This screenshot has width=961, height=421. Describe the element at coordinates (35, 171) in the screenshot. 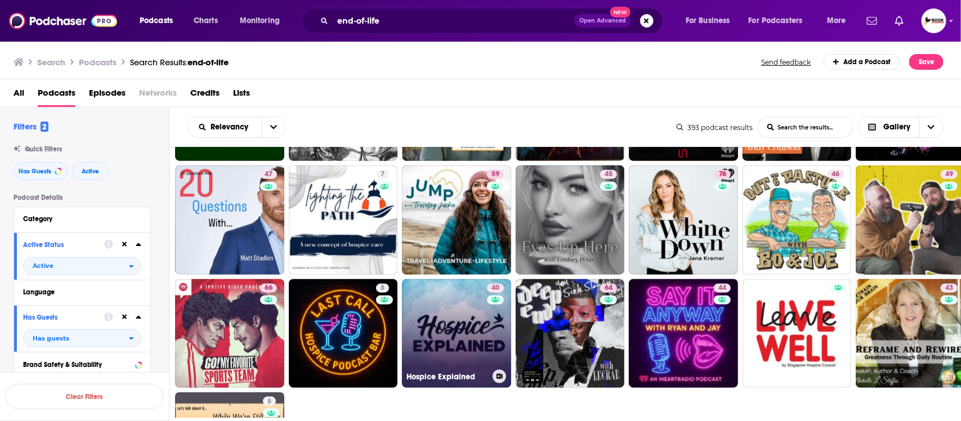

I see `span: Has Guests` at that location.